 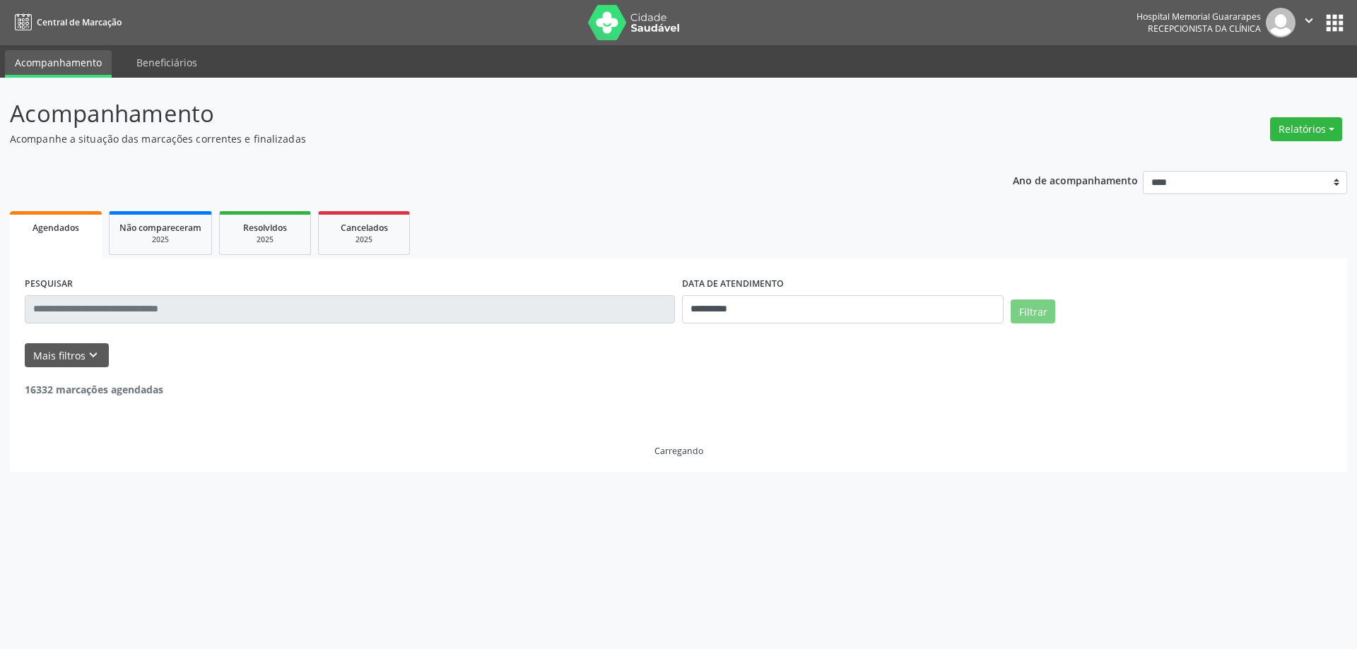 What do you see at coordinates (66, 355) in the screenshot?
I see `button: Mais filtroskeyboard_arrow_down` at bounding box center [66, 355].